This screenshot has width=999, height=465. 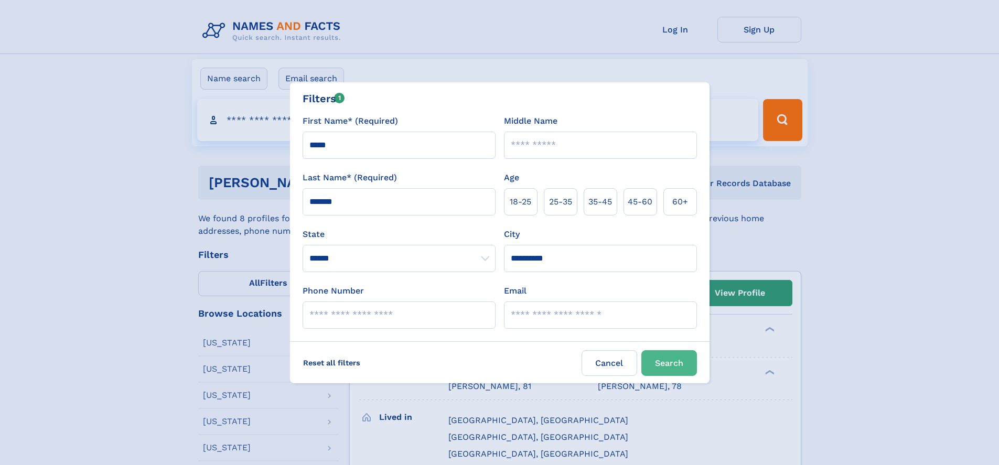 I want to click on label: Email, so click(x=515, y=291).